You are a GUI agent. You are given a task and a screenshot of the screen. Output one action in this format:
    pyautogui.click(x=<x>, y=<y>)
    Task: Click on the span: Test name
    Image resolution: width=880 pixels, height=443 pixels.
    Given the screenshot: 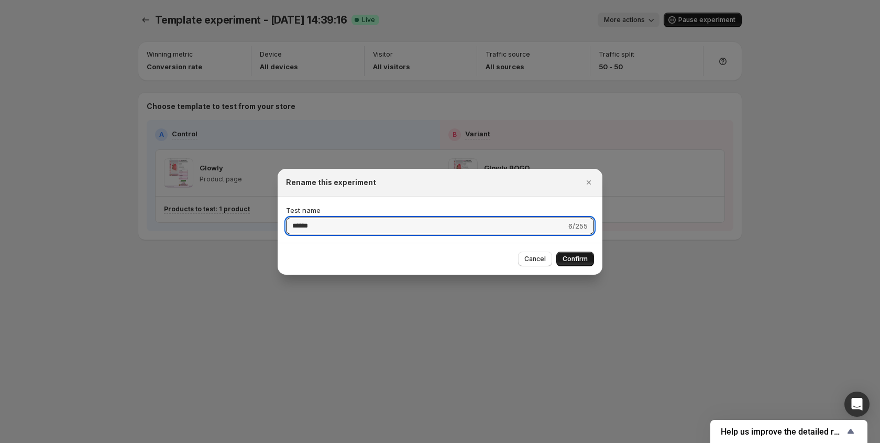 What is the action you would take?
    pyautogui.click(x=303, y=210)
    